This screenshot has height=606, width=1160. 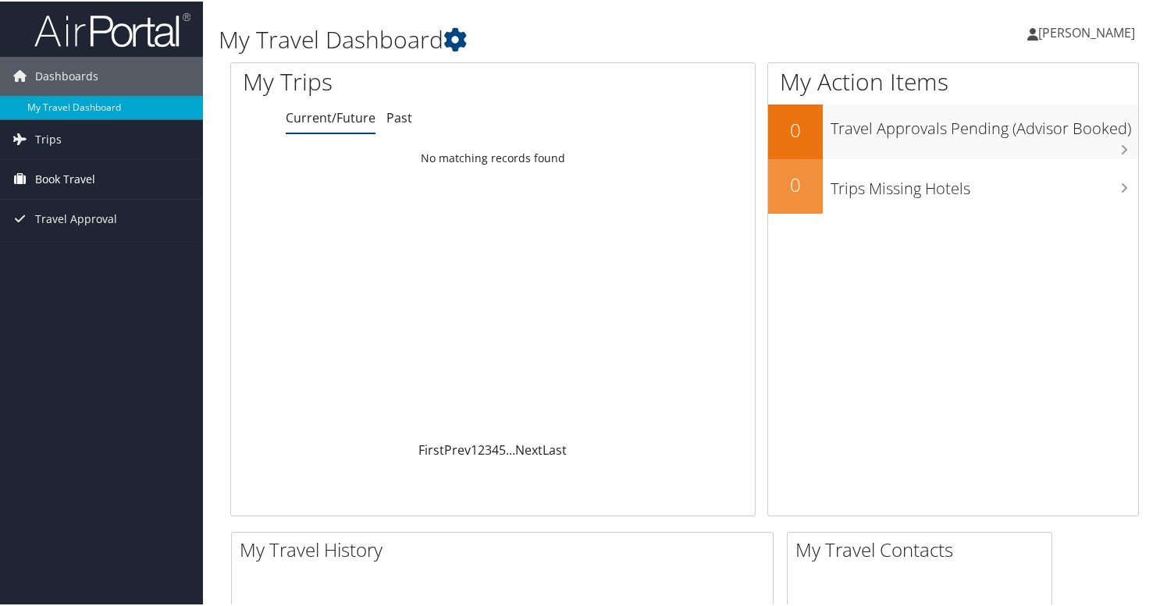 What do you see at coordinates (923, 549) in the screenshot?
I see `h2: My Travel Contacts` at bounding box center [923, 549].